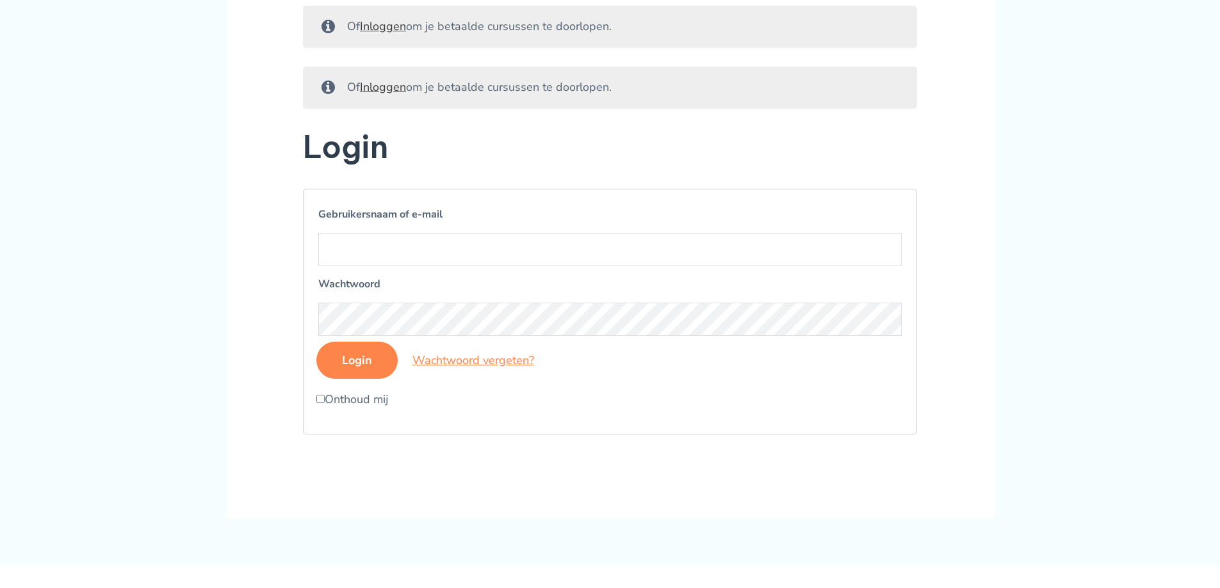 The width and height of the screenshot is (1220, 588). I want to click on h2: Login, so click(610, 147).